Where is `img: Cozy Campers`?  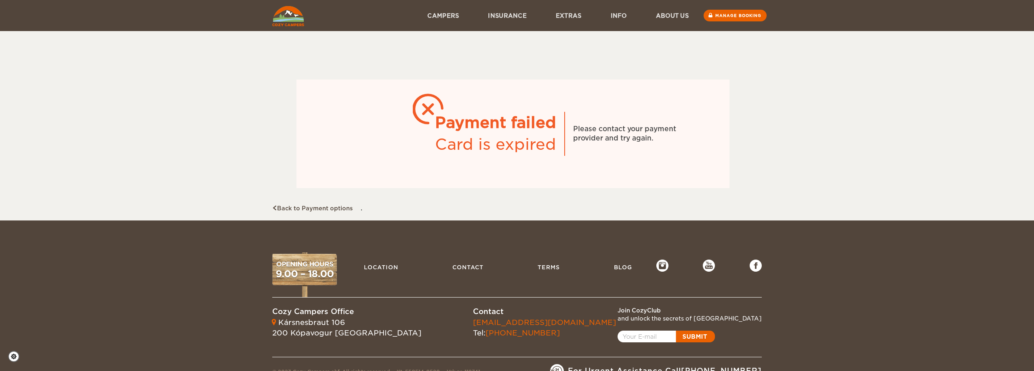 img: Cozy Campers is located at coordinates (288, 16).